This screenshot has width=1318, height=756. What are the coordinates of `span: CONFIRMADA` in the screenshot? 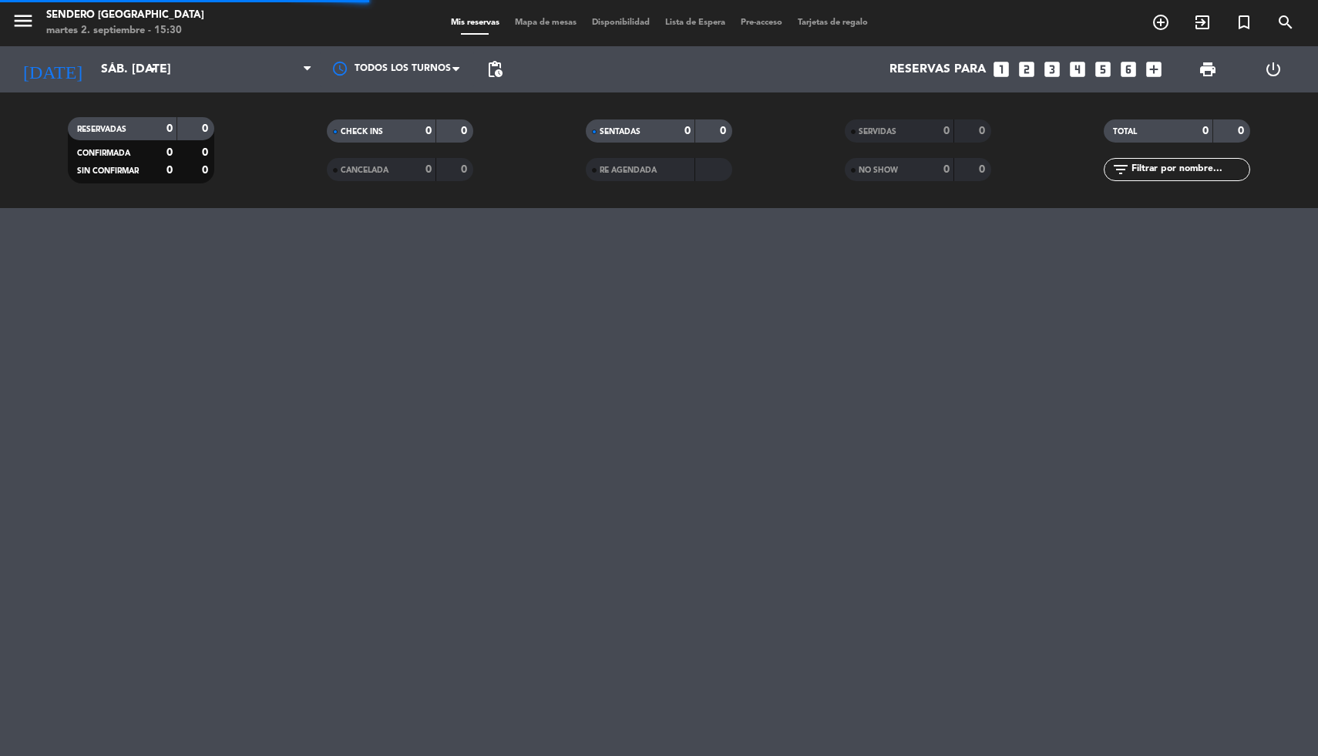 It's located at (103, 153).